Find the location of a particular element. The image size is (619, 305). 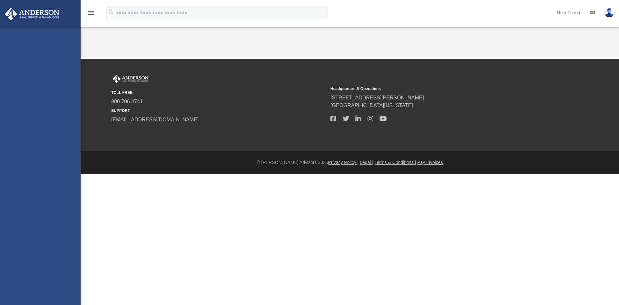

small: SUPPORT is located at coordinates (219, 111).